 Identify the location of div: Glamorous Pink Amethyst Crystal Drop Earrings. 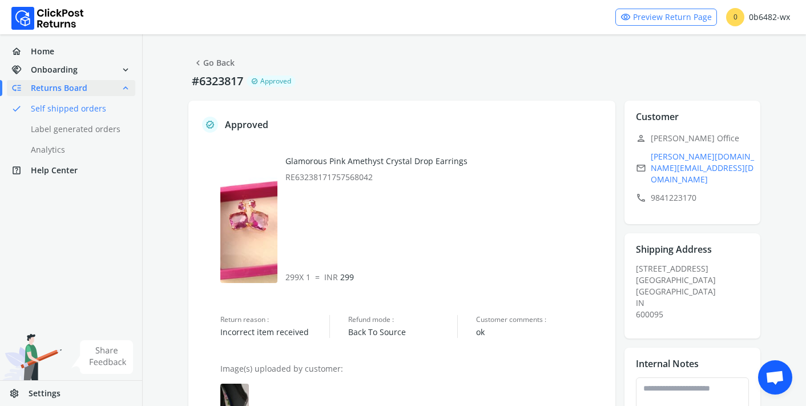
(445, 169).